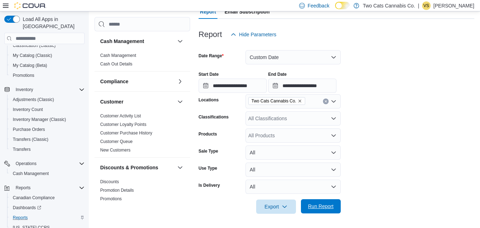  I want to click on span: Canadian Compliance, so click(34, 197).